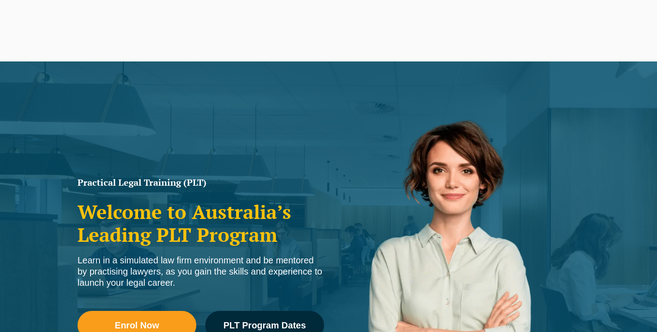 Image resolution: width=657 pixels, height=332 pixels. What do you see at coordinates (201, 271) in the screenshot?
I see `div: Learn in a simulated law firm environment and be mentored by practising lawyers, as you gain the ...` at bounding box center [201, 271].